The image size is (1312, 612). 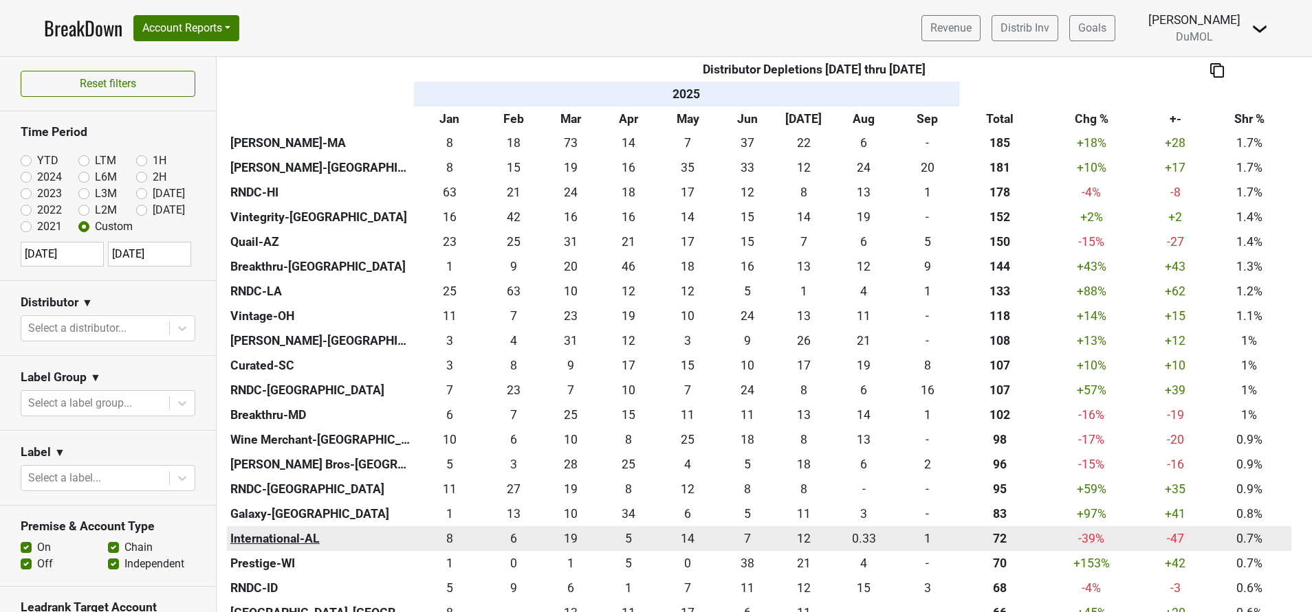 I want to click on th: Jan: activate to sort column ascending, so click(x=450, y=119).